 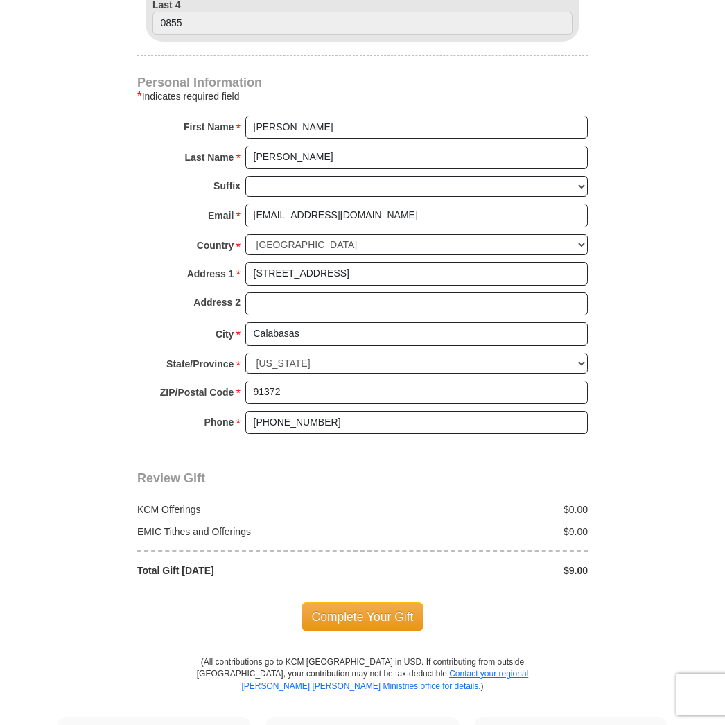 I want to click on strong: ZIP/Postal Code, so click(x=197, y=392).